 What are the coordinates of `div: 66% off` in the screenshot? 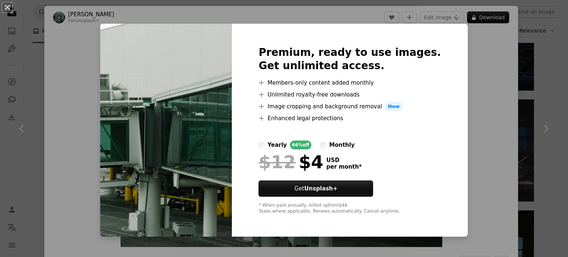 It's located at (301, 145).